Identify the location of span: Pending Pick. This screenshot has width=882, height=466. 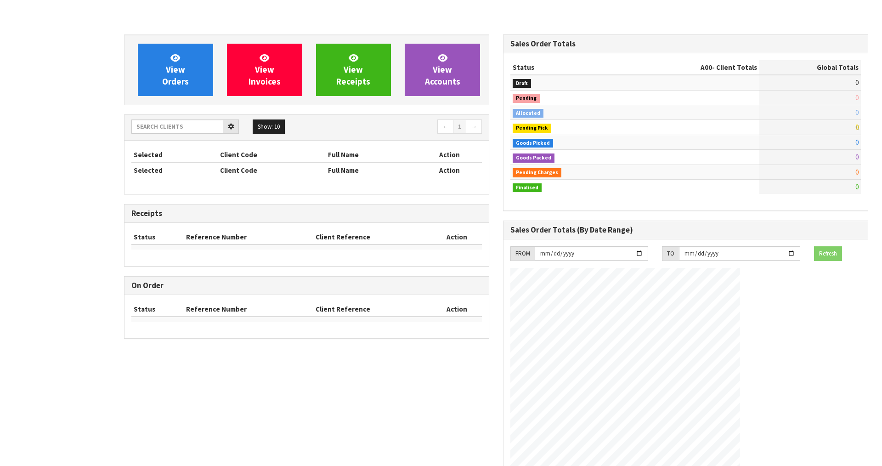
(532, 128).